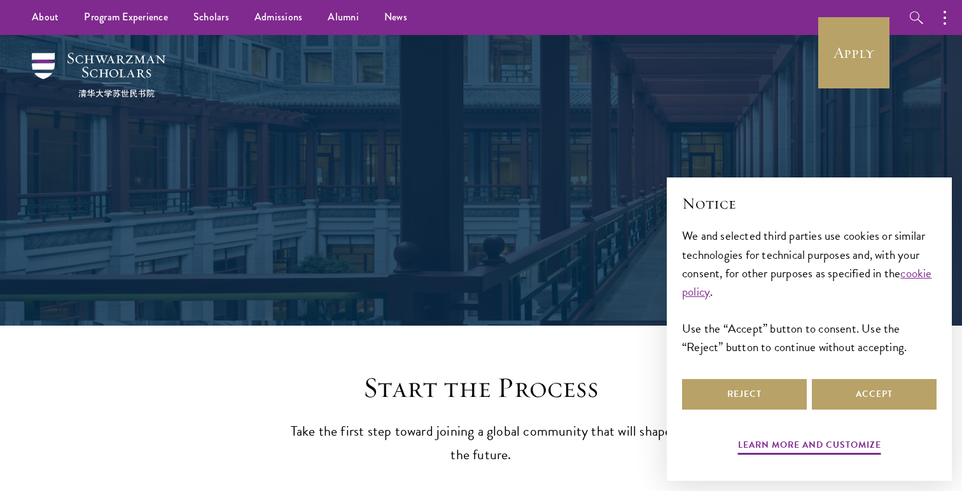 This screenshot has width=962, height=491. I want to click on h2: Notice, so click(809, 204).